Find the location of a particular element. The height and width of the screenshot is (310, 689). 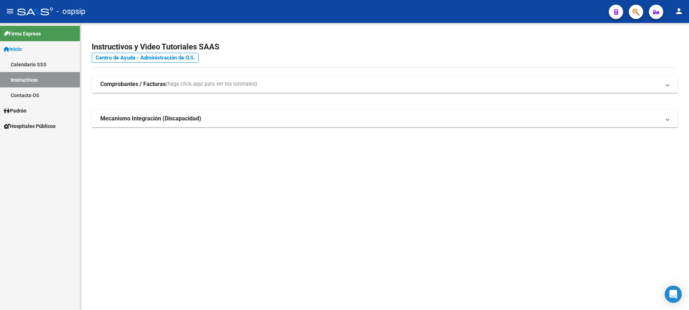

span: Inicio is located at coordinates (13, 49).